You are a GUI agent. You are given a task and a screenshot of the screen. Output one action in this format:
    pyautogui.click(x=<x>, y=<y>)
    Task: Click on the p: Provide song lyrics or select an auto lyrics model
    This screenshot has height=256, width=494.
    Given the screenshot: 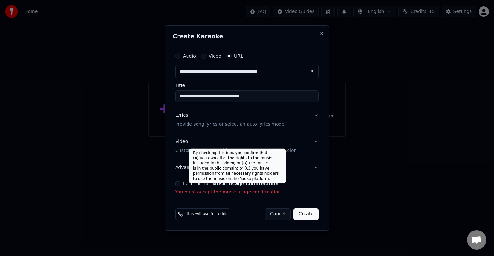 What is the action you would take?
    pyautogui.click(x=230, y=124)
    